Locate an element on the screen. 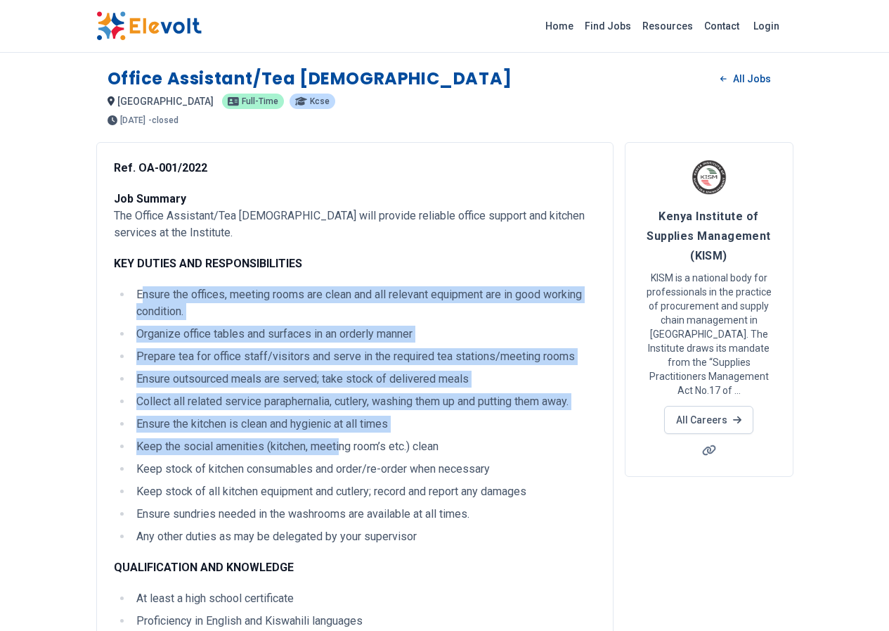 The image size is (889, 631). li: Prepare tea for office staff/visitors and serve in the required tea stations/meeting rooms is located at coordinates (364, 356).